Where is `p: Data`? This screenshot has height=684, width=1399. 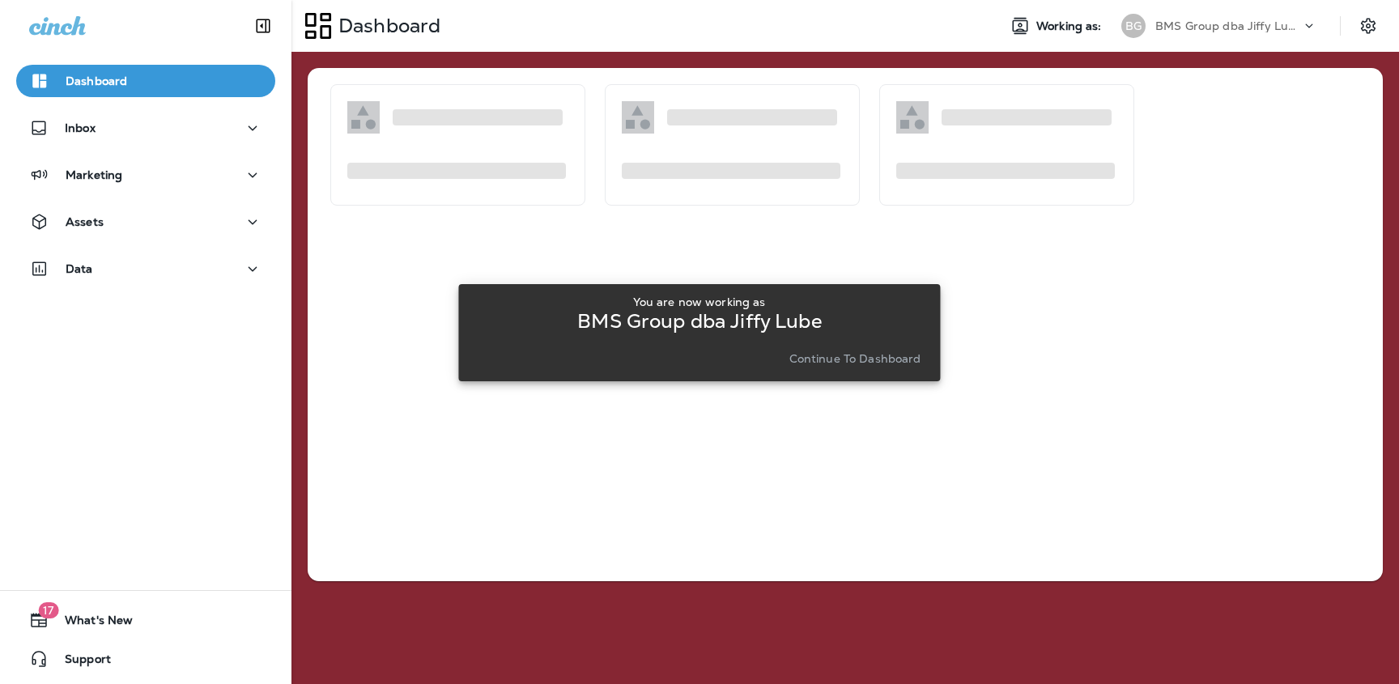
p: Data is located at coordinates (79, 269).